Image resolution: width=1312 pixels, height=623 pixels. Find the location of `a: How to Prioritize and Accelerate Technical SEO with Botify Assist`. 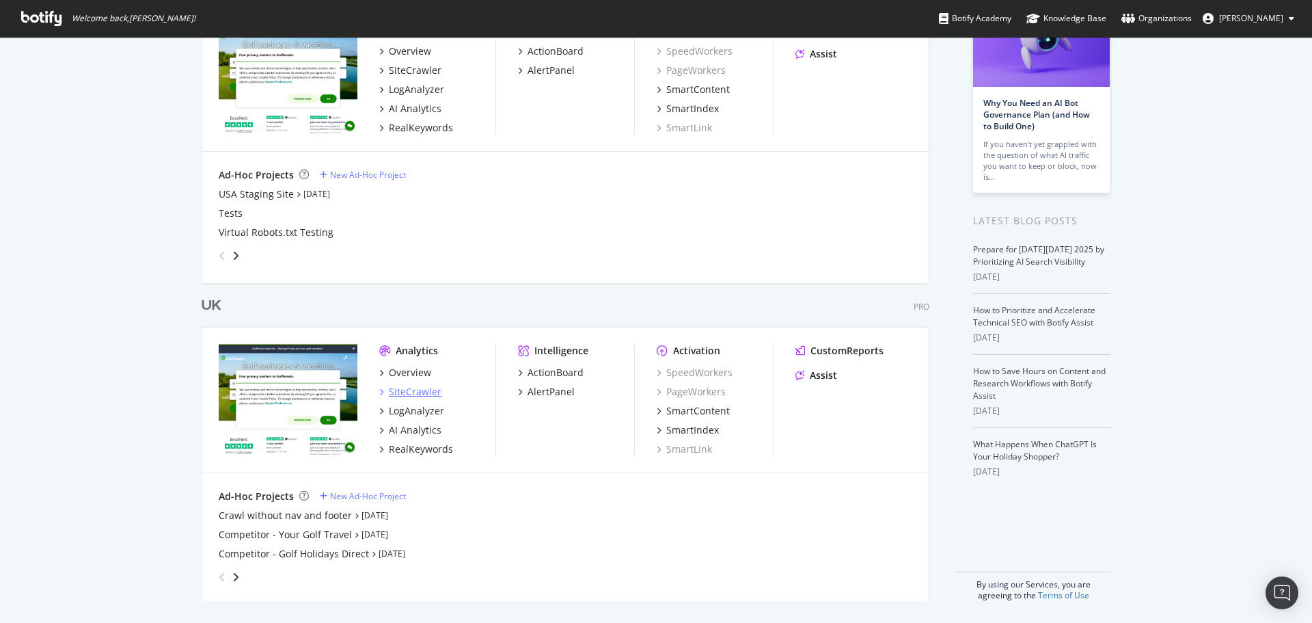

a: How to Prioritize and Accelerate Technical SEO with Botify Assist is located at coordinates (1034, 316).